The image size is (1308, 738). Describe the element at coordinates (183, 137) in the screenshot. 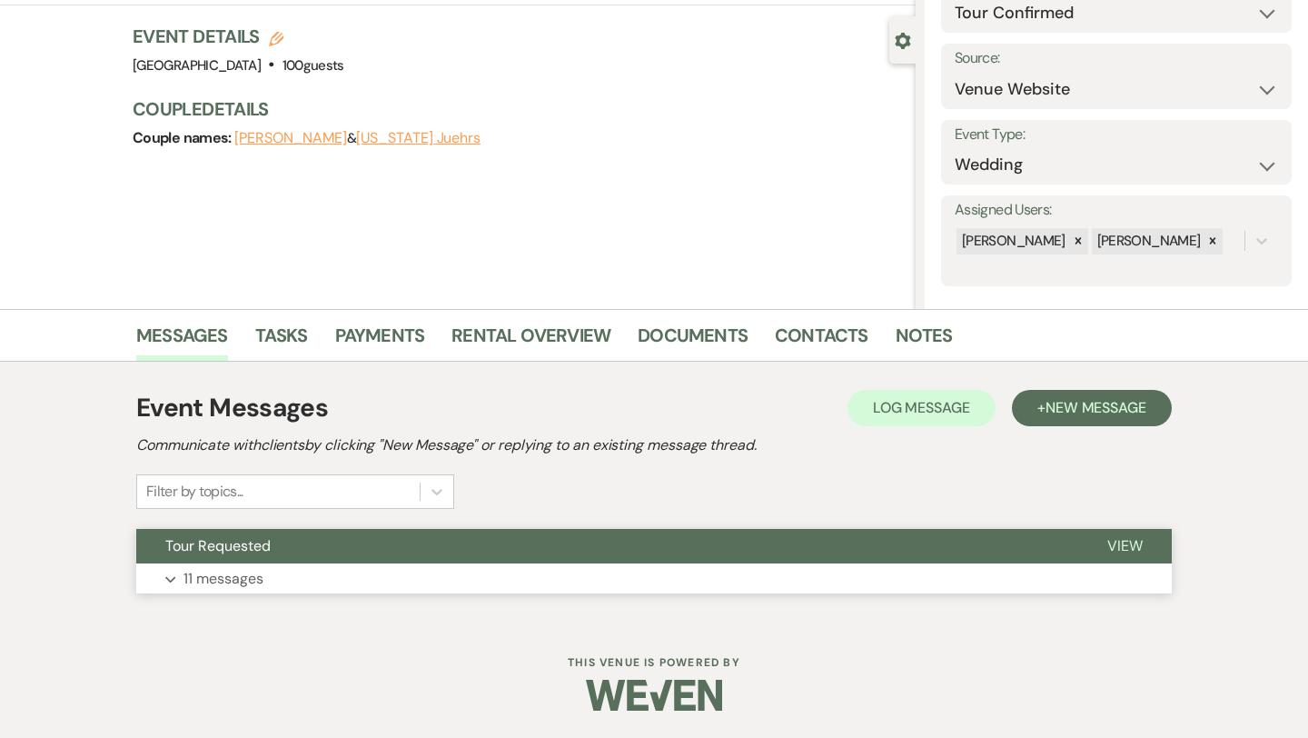

I see `span: Couple names:` at that location.